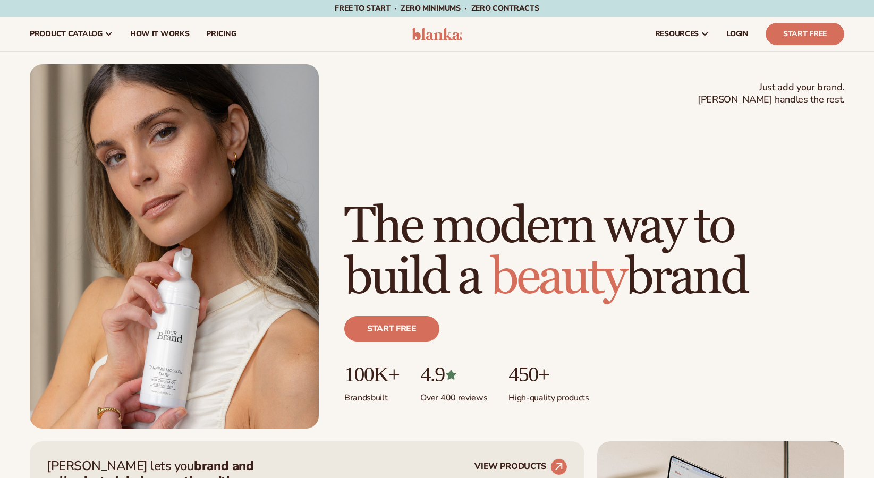  Describe the element at coordinates (548, 374) in the screenshot. I see `p: 450+` at that location.